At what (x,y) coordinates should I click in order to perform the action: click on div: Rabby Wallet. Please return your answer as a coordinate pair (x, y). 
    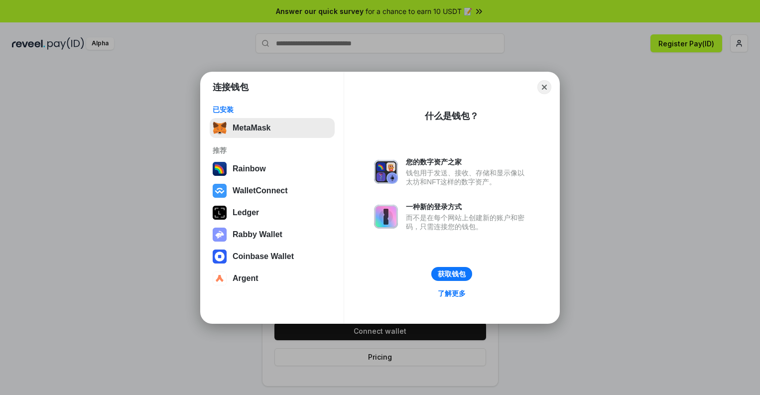
    Looking at the image, I should click on (258, 235).